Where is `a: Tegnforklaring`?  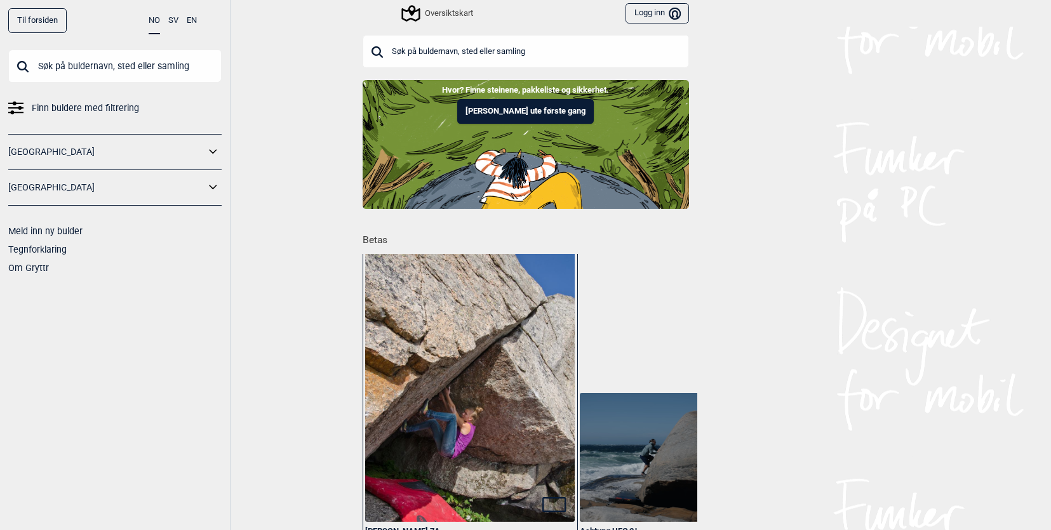 a: Tegnforklaring is located at coordinates (37, 250).